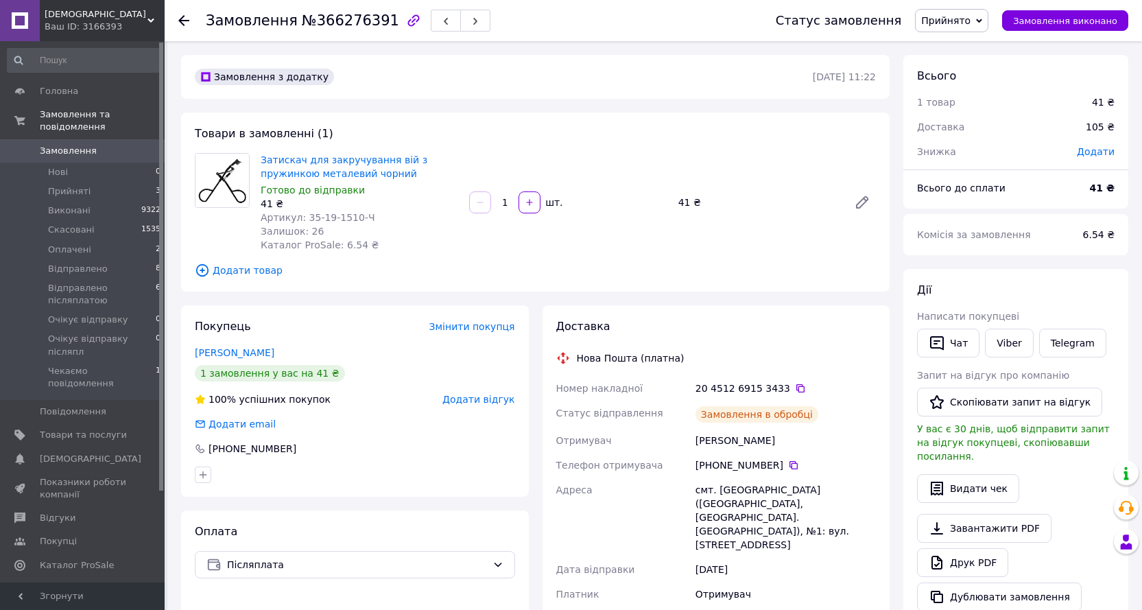 The height and width of the screenshot is (610, 1142). Describe the element at coordinates (351, 21) in the screenshot. I see `span: №366276391` at that location.